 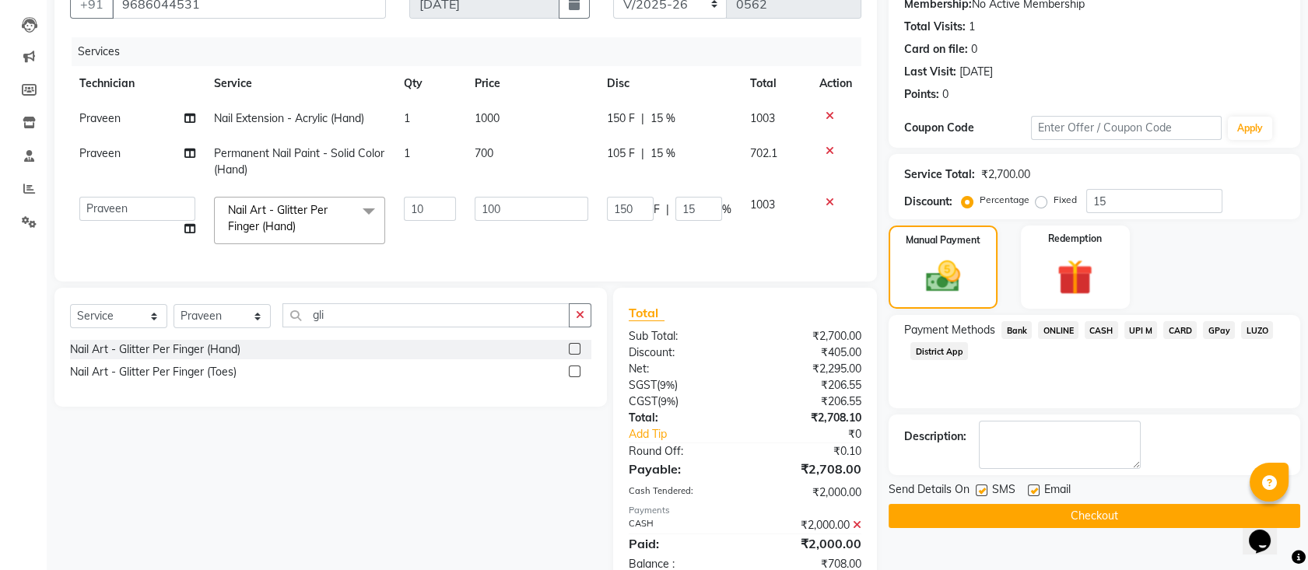 What do you see at coordinates (1004, 491) in the screenshot?
I see `span: SMS` at bounding box center [1004, 491].